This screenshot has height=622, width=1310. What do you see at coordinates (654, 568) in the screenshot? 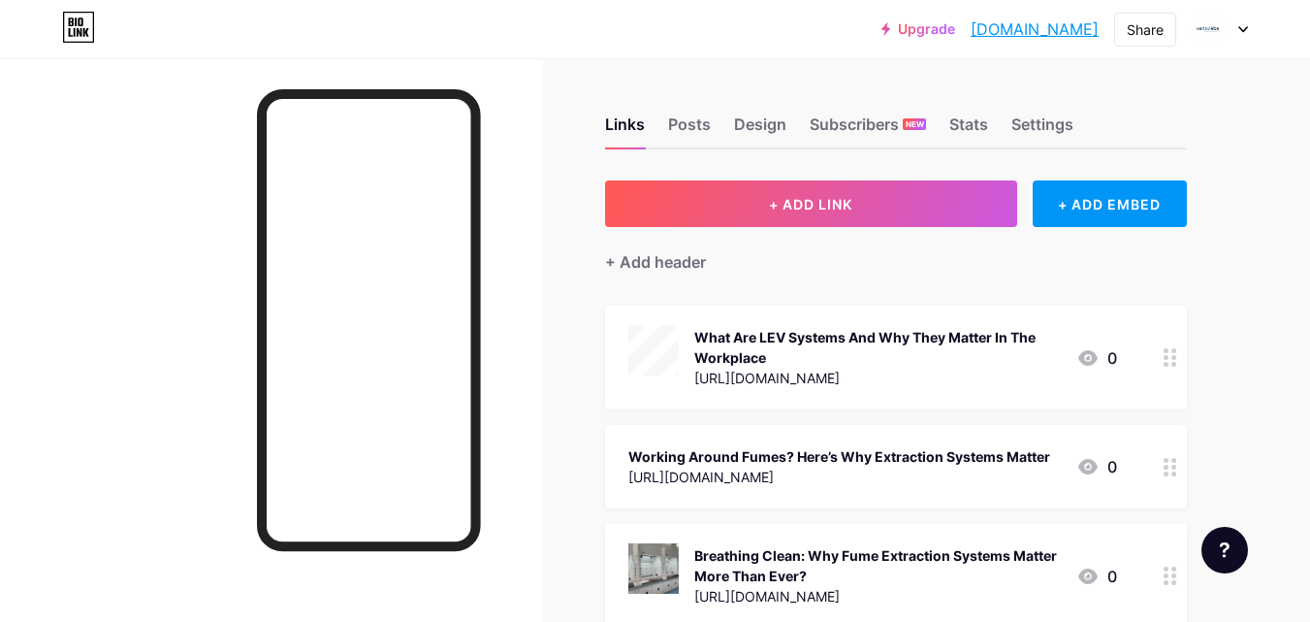
I see `img: Breathing Clean: Why Fume Extraction Systems Matter More Than Ever?` at bounding box center [654, 568].